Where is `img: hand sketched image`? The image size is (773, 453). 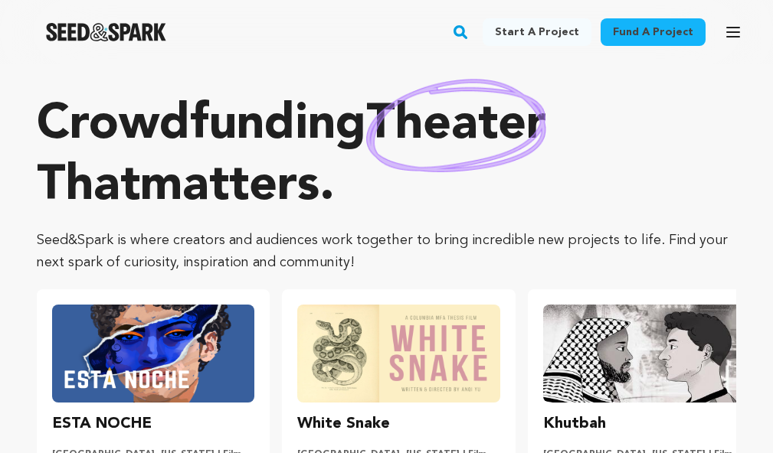 img: hand sketched image is located at coordinates (456, 125).